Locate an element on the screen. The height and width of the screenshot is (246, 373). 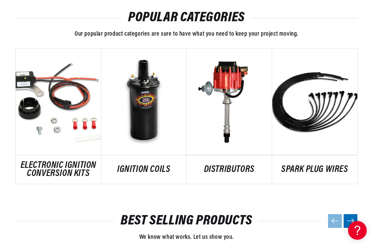
button: Previous slide is located at coordinates (335, 221).